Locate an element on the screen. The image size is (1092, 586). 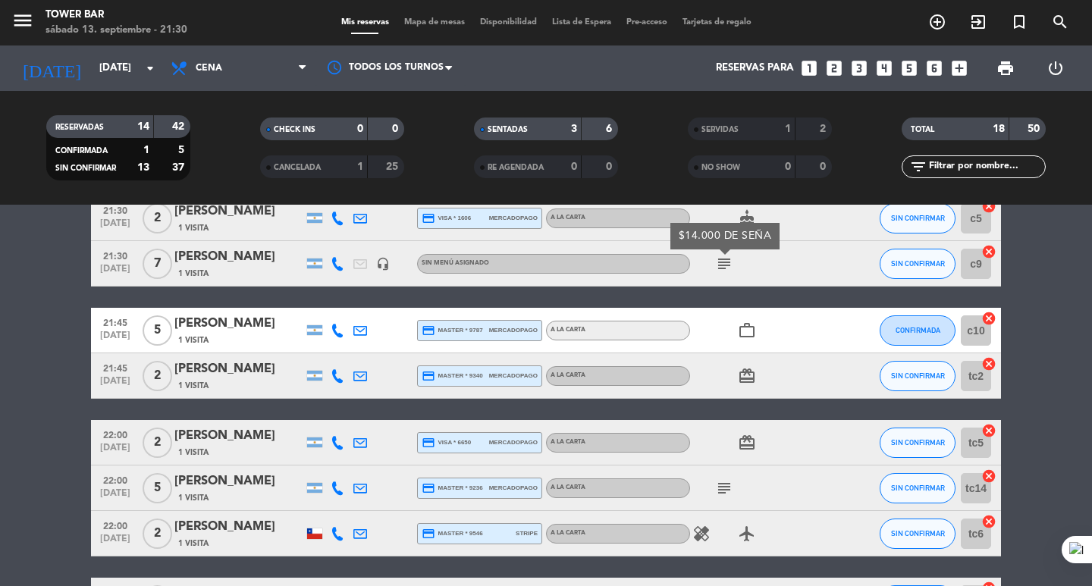
strong: 50 is located at coordinates (1035, 129).